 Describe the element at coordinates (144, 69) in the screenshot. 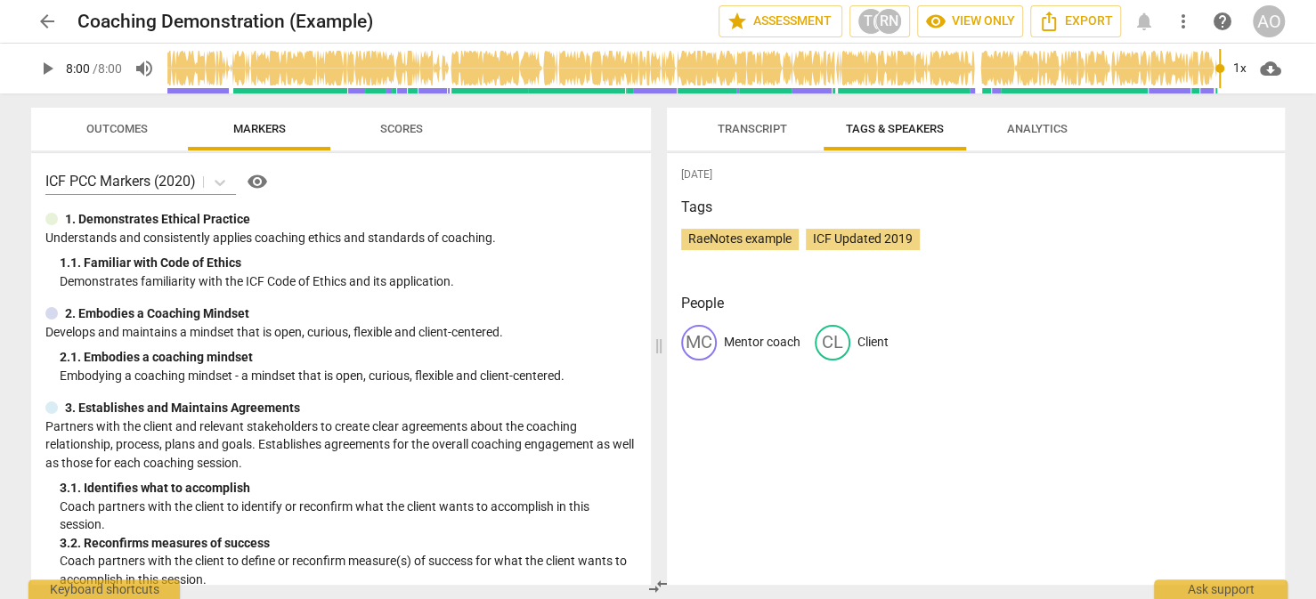

I see `button: Volume` at that location.